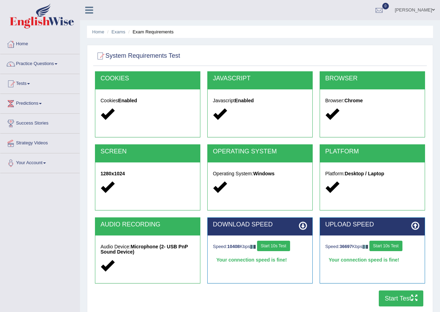 This screenshot has height=312, width=440. I want to click on h2: COOKIES, so click(148, 79).